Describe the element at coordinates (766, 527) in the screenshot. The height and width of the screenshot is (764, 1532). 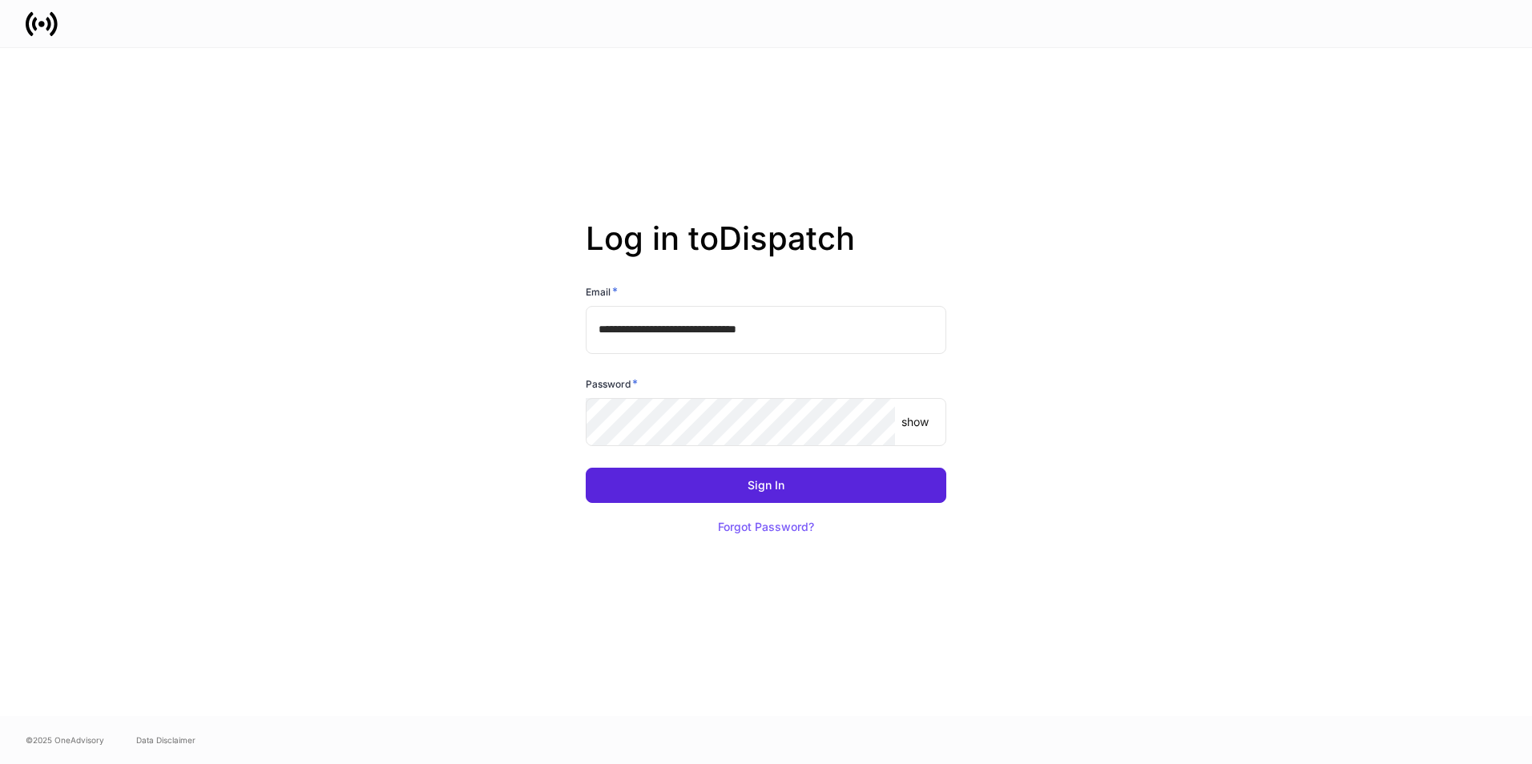
I see `div: Forgot Password?` at that location.